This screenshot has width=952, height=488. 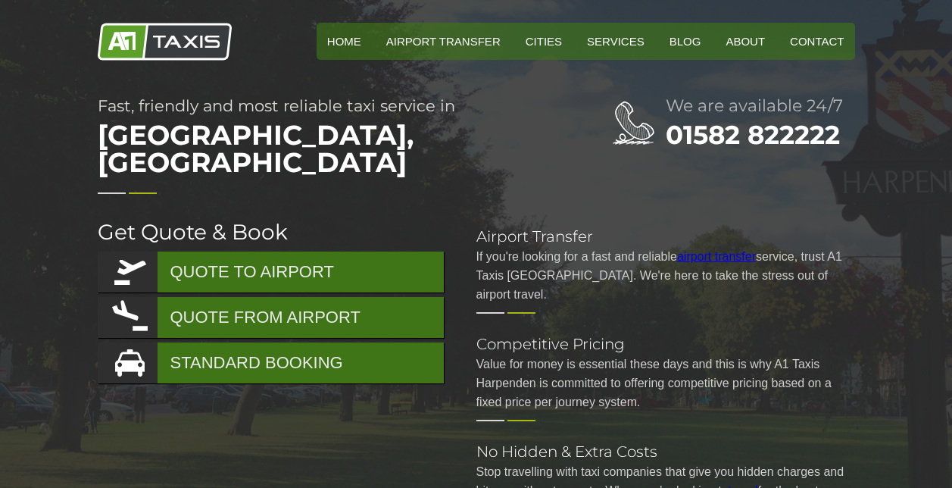 What do you see at coordinates (270, 363) in the screenshot?
I see `a: STANDARD BOOKING` at bounding box center [270, 363].